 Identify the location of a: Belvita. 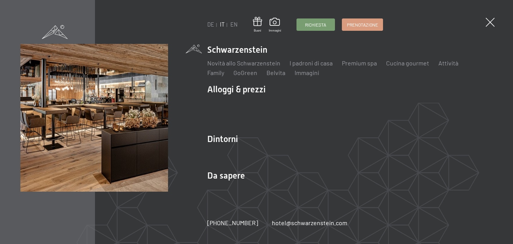
(276, 72).